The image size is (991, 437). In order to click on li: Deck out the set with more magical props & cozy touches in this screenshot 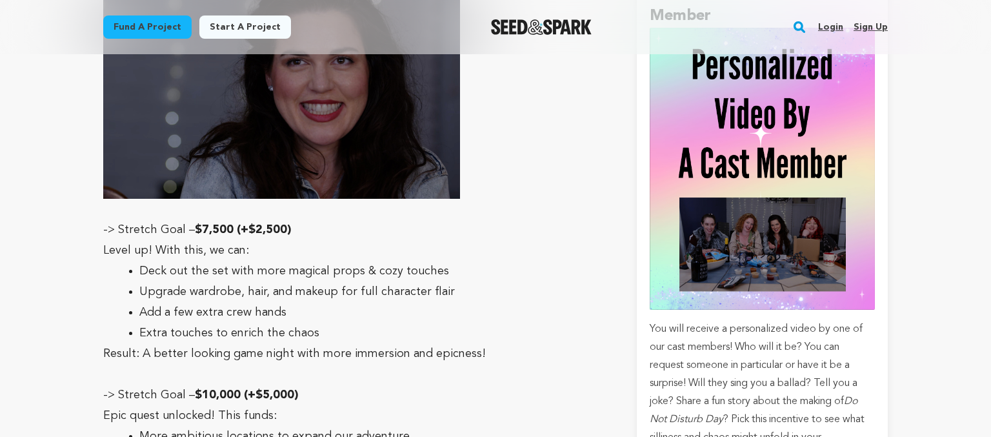, I will do `click(364, 271)`.